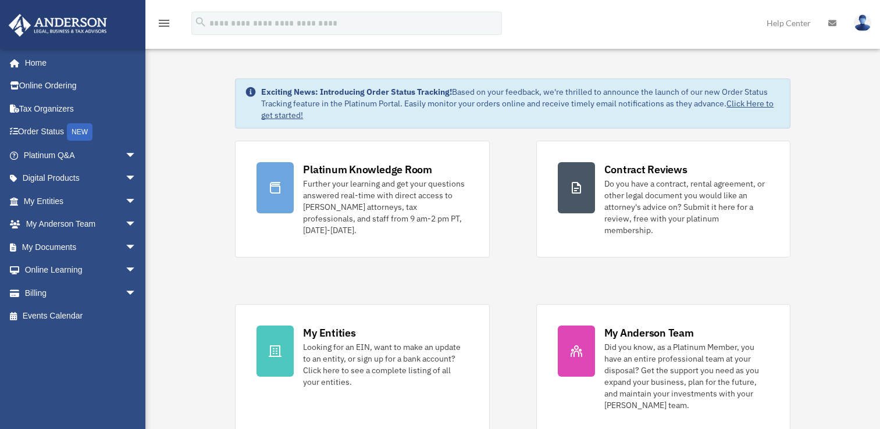 The image size is (880, 429). What do you see at coordinates (81, 224) in the screenshot?
I see `a: My Anderson Teamarrow_drop_down` at bounding box center [81, 224].